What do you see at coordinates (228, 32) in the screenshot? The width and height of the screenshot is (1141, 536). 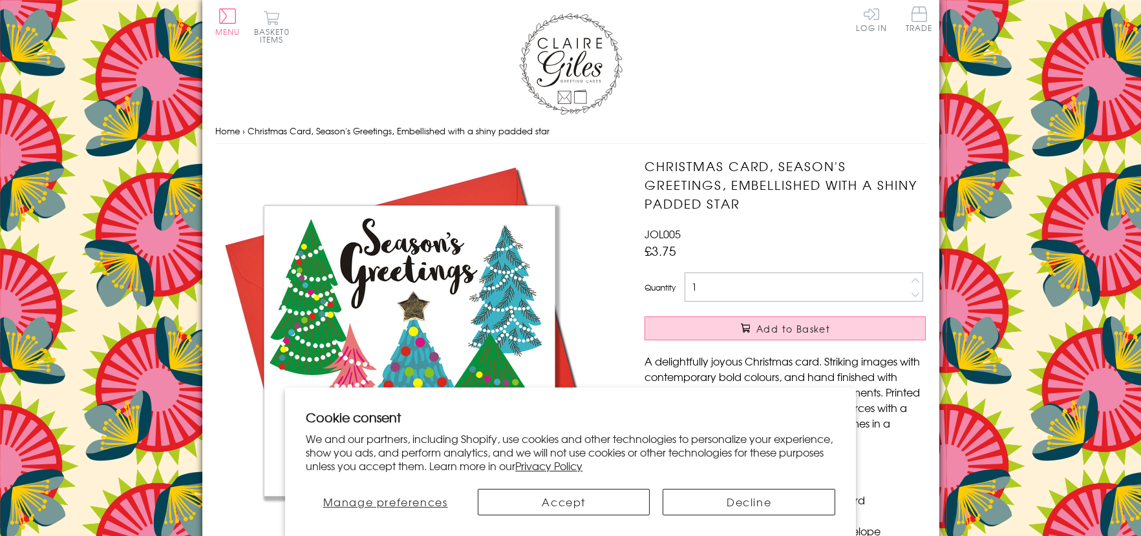 I see `span: Menu` at bounding box center [228, 32].